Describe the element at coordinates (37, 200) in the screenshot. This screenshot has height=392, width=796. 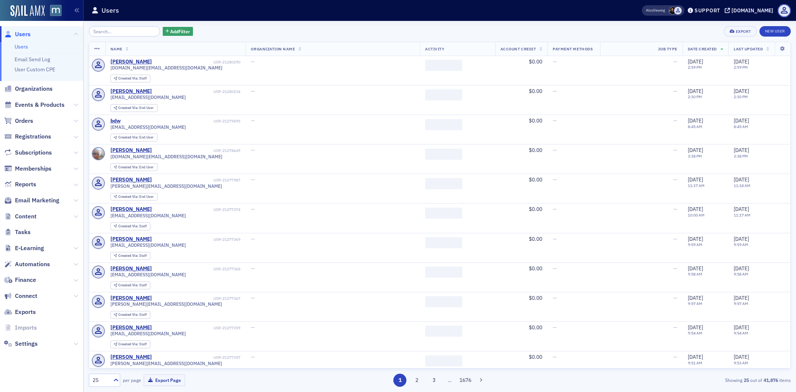
I see `span: Email Marketing` at that location.